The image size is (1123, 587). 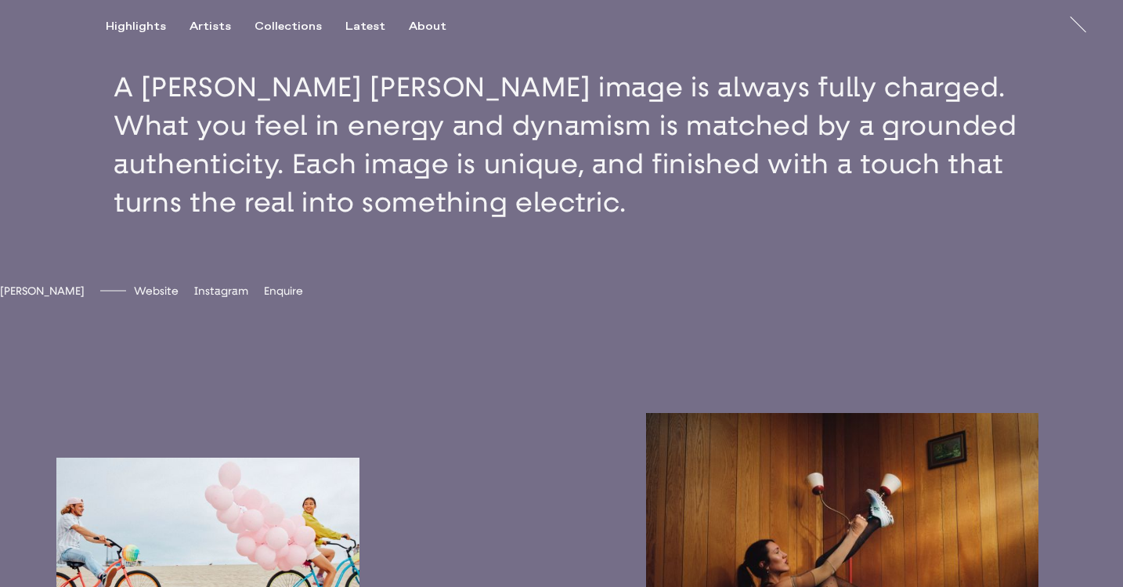 What do you see at coordinates (440, 27) in the screenshot?
I see `button: About` at bounding box center [440, 27].